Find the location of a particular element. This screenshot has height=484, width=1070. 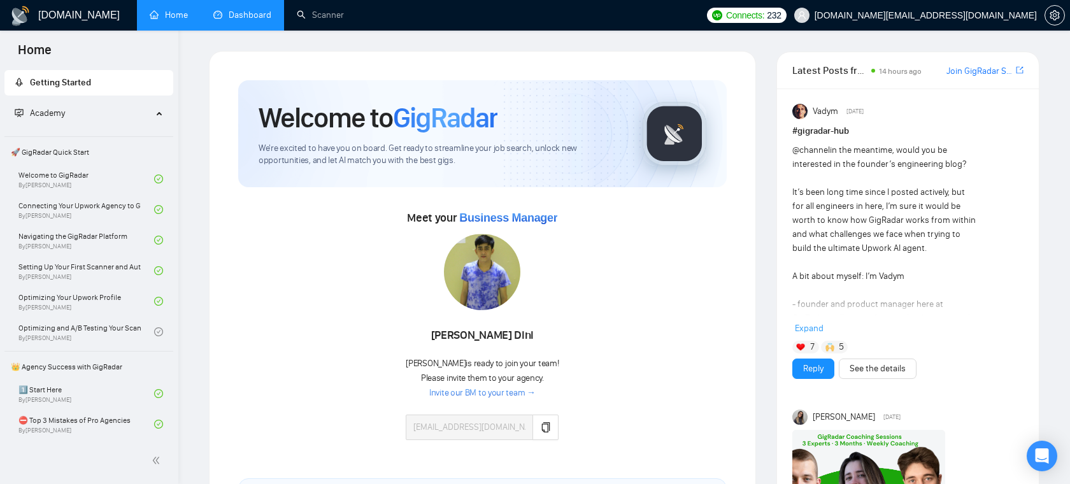

span: Connects: is located at coordinates (745, 15).